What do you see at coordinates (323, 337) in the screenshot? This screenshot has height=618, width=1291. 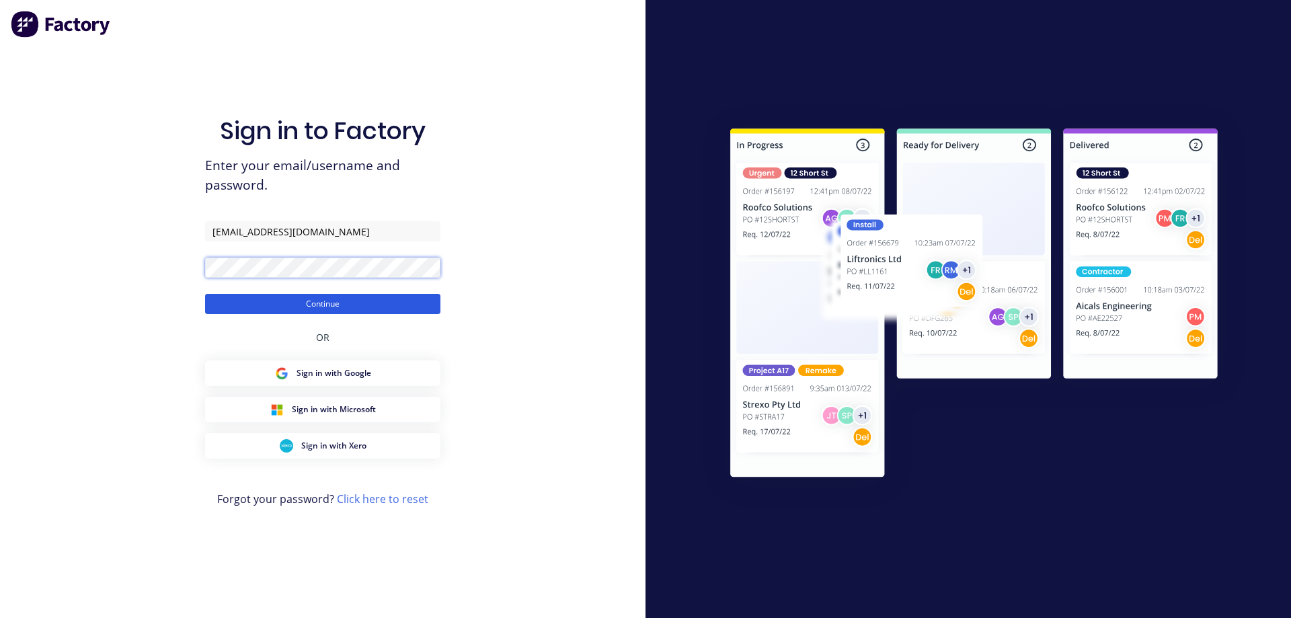 I see `div: OR` at bounding box center [323, 337].